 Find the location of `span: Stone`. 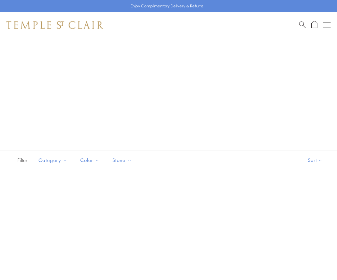

span: Stone is located at coordinates (123, 160).